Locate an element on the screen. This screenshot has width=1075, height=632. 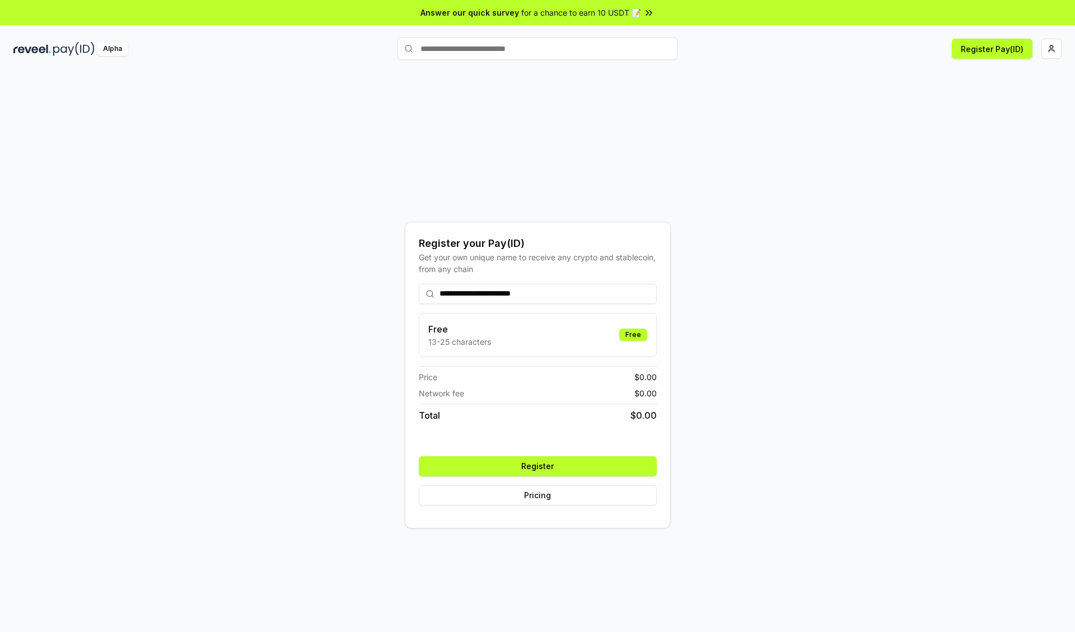
span: Price is located at coordinates (428, 377).